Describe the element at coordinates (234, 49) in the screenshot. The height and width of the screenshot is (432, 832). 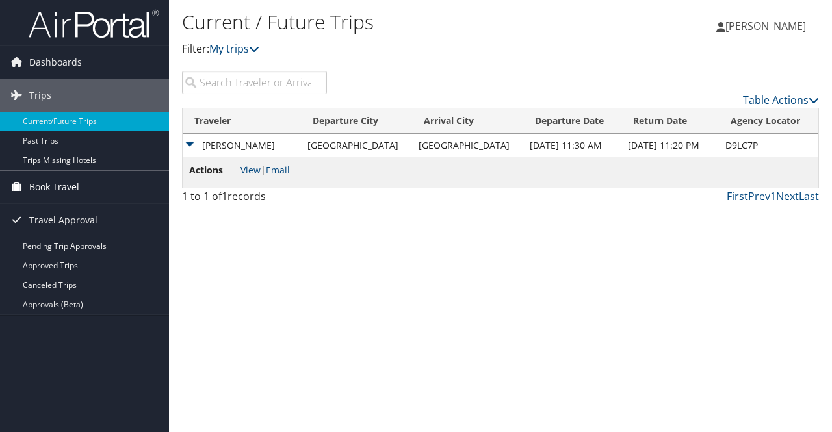
I see `a: My trips` at that location.